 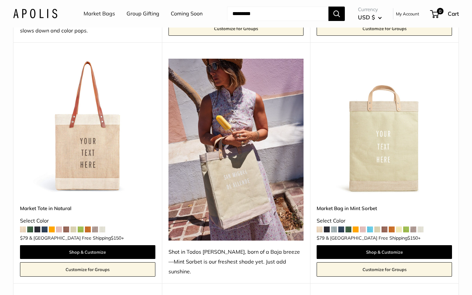 I want to click on span: Currency, so click(x=370, y=10).